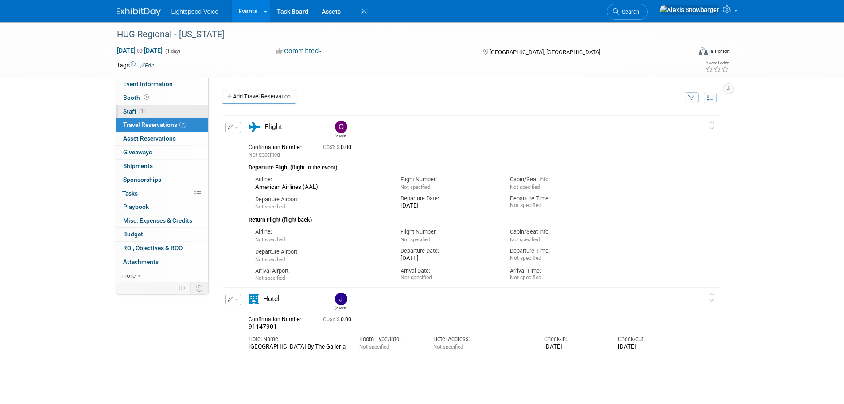 Image resolution: width=844 pixels, height=404 pixels. What do you see at coordinates (263, 326) in the screenshot?
I see `span: 91147901` at bounding box center [263, 326].